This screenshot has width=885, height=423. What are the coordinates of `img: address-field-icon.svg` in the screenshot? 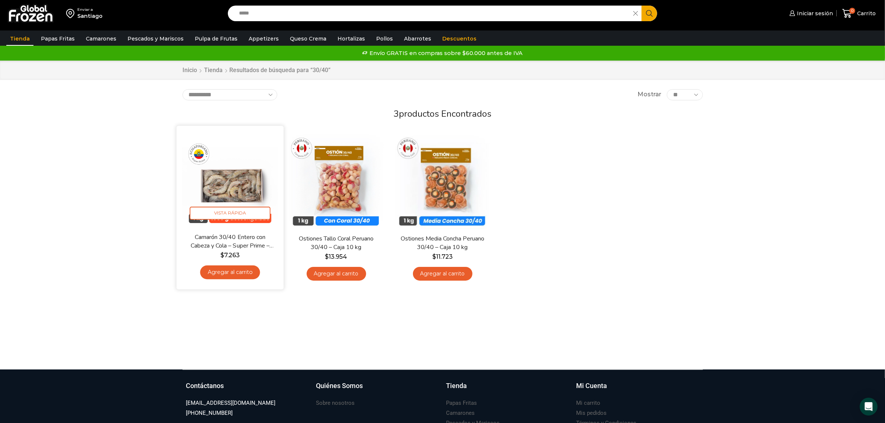 It's located at (72, 13).